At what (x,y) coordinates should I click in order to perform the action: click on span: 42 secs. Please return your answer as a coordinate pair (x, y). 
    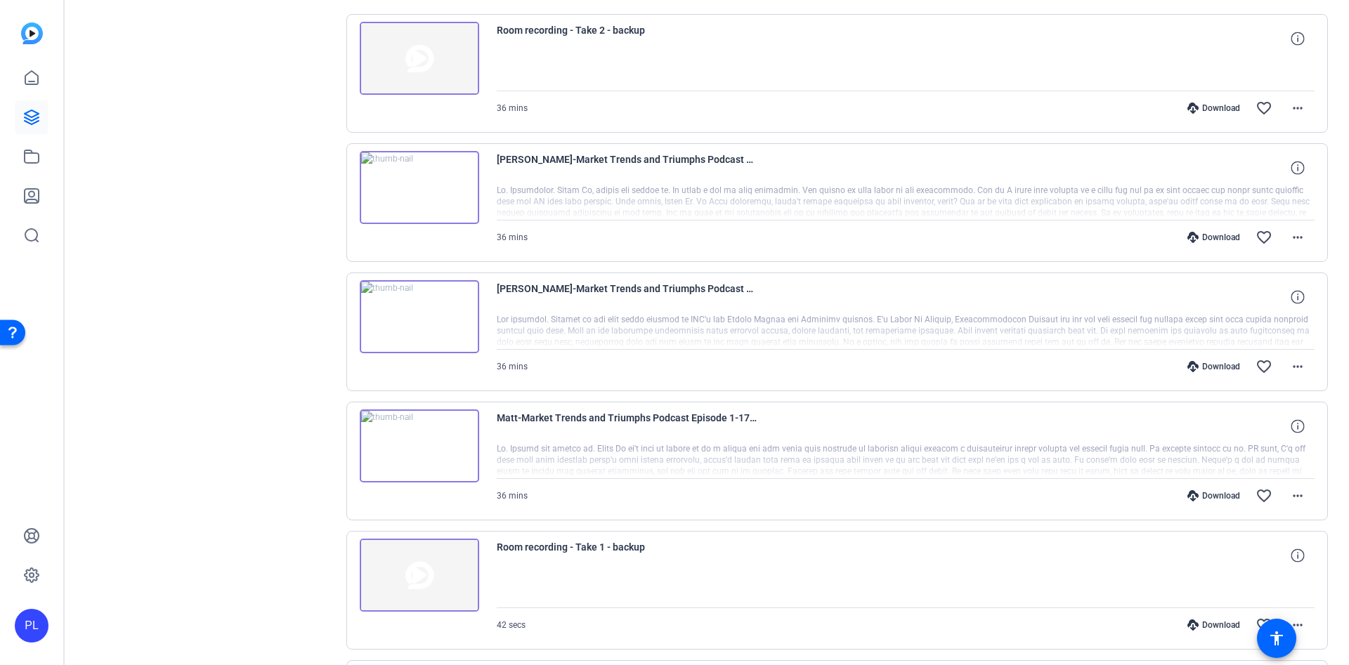
    Looking at the image, I should click on (511, 625).